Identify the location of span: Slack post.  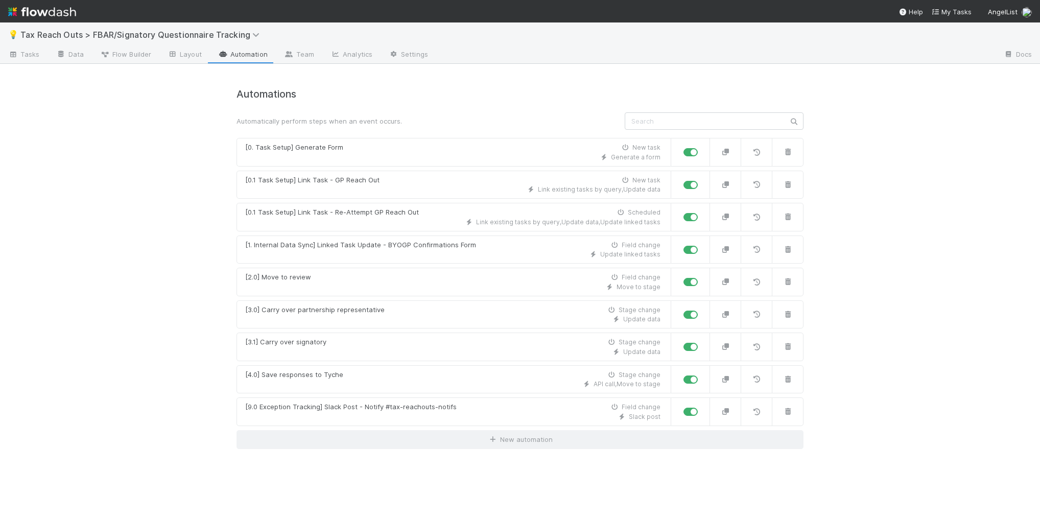
(644, 416).